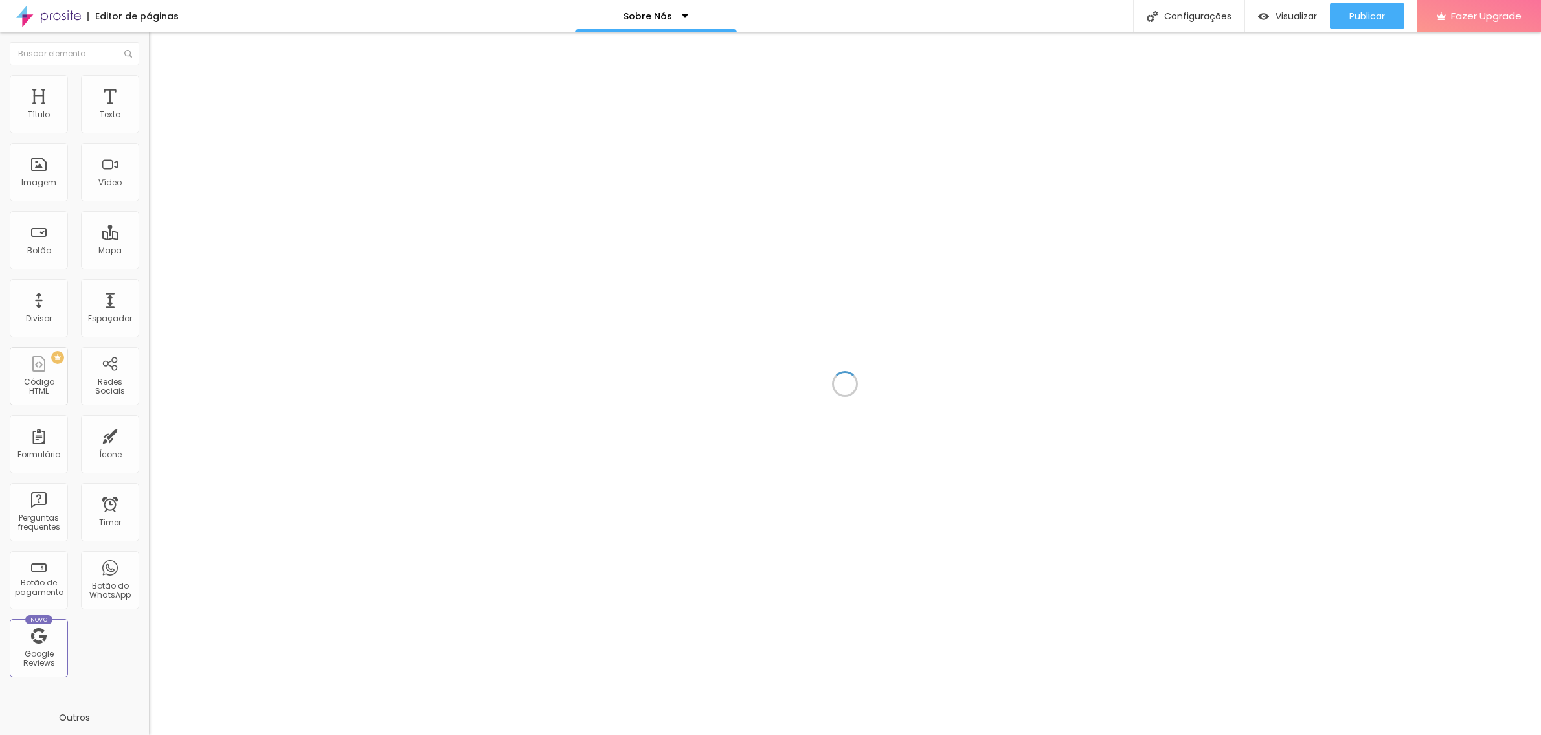  Describe the element at coordinates (1296, 16) in the screenshot. I see `span: Visualizar` at that location.